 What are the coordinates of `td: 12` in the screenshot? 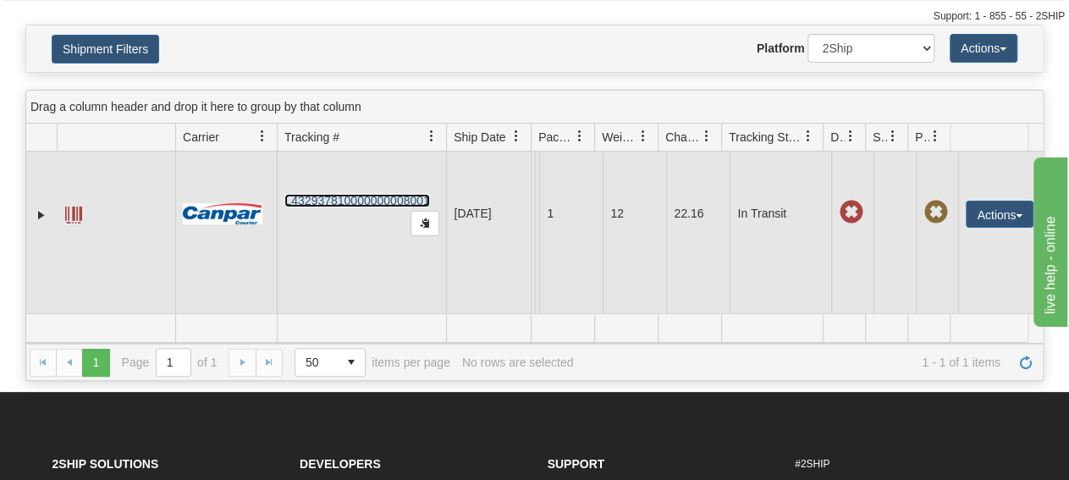 It's located at (634, 213).